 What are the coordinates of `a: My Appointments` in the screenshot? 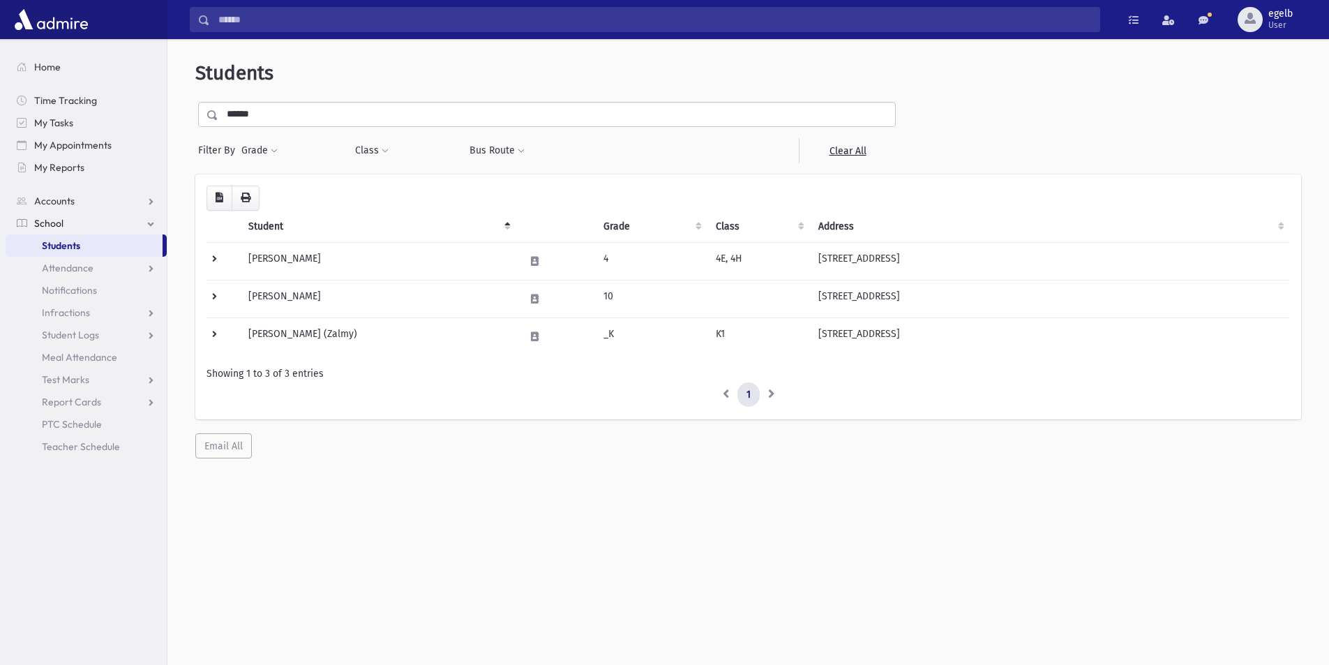 It's located at (86, 145).